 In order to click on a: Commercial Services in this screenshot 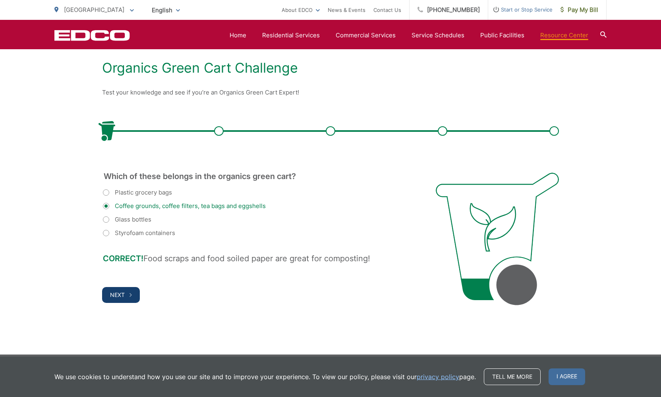, I will do `click(365, 35)`.